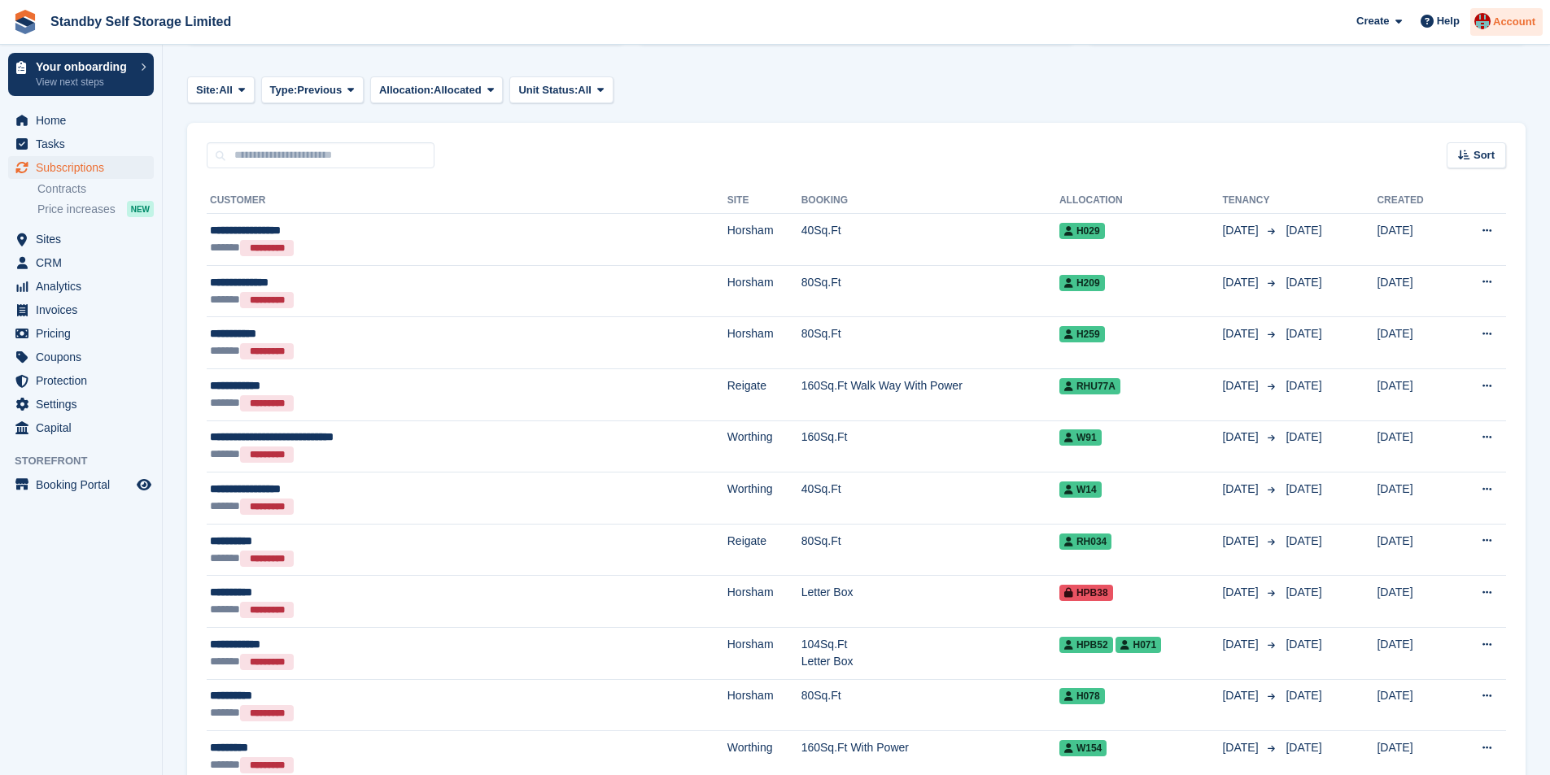 This screenshot has height=775, width=1550. What do you see at coordinates (930, 395) in the screenshot?
I see `td: 160Sq.Ft Walk Way With Power` at bounding box center [930, 395].